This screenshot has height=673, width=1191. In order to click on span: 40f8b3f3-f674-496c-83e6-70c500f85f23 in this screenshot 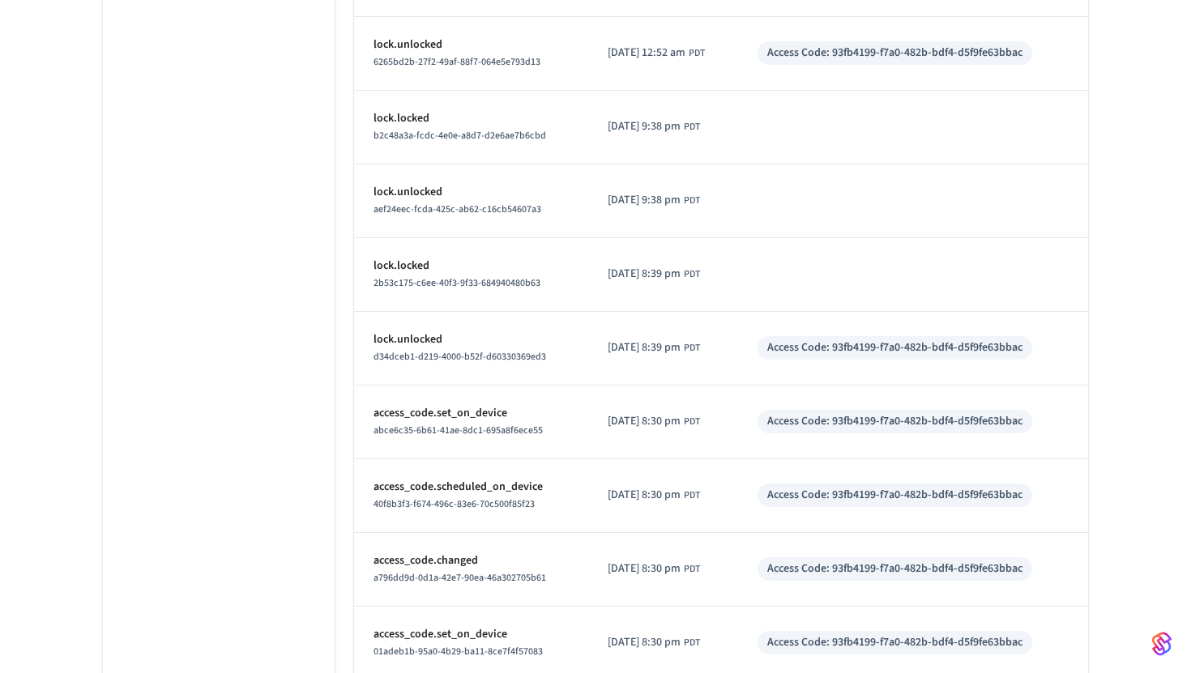, I will do `click(454, 504)`.